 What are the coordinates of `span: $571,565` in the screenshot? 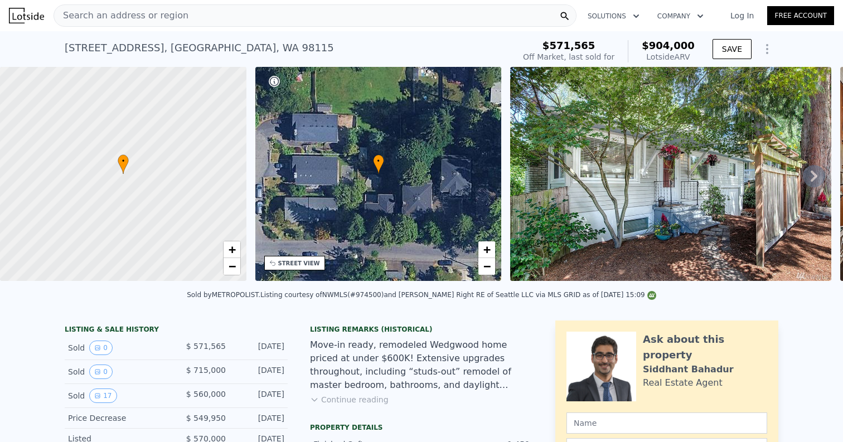 It's located at (569, 45).